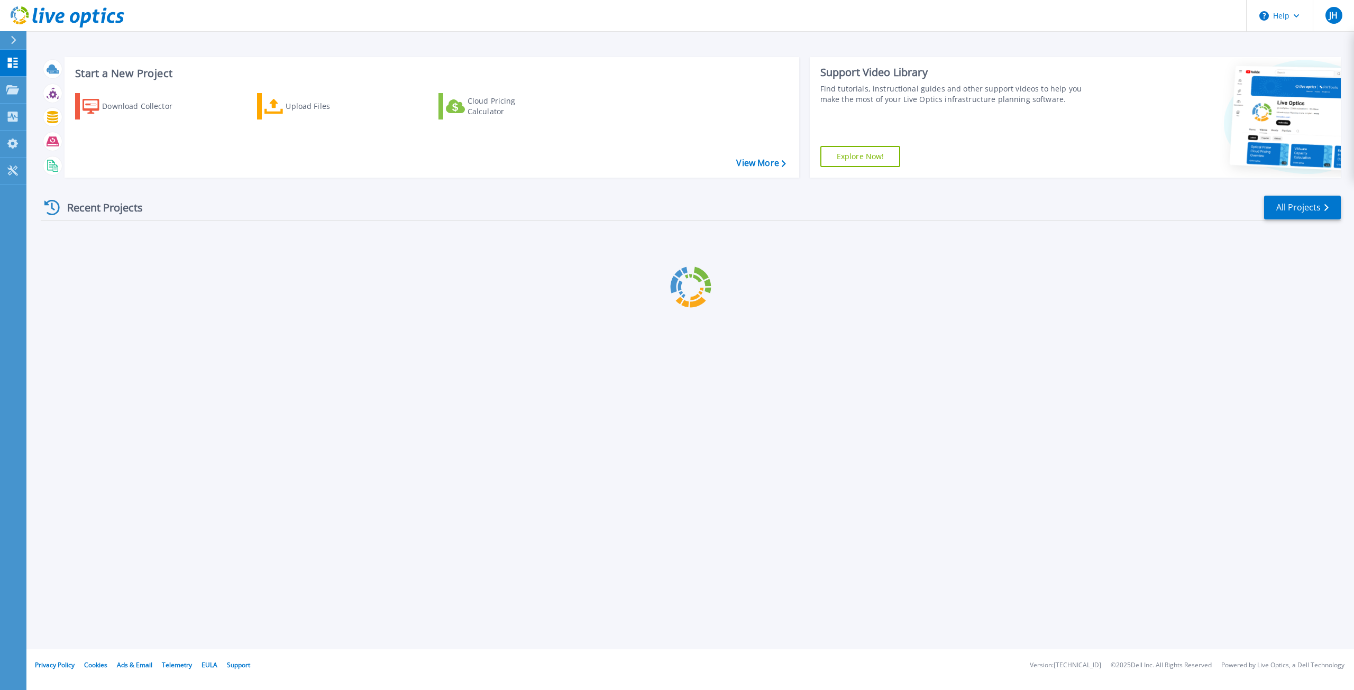 The image size is (1354, 690). What do you see at coordinates (54, 665) in the screenshot?
I see `a: Privacy Policy` at bounding box center [54, 665].